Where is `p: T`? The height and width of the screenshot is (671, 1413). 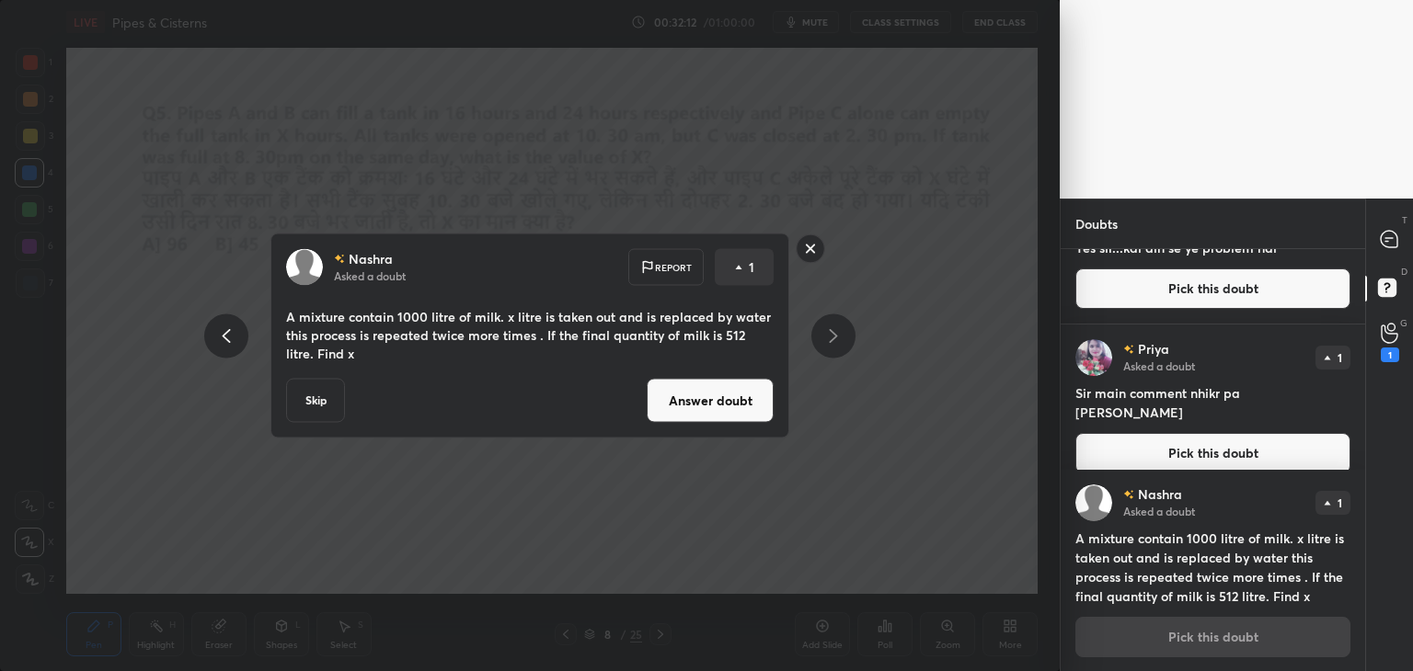 p: T is located at coordinates (1404, 220).